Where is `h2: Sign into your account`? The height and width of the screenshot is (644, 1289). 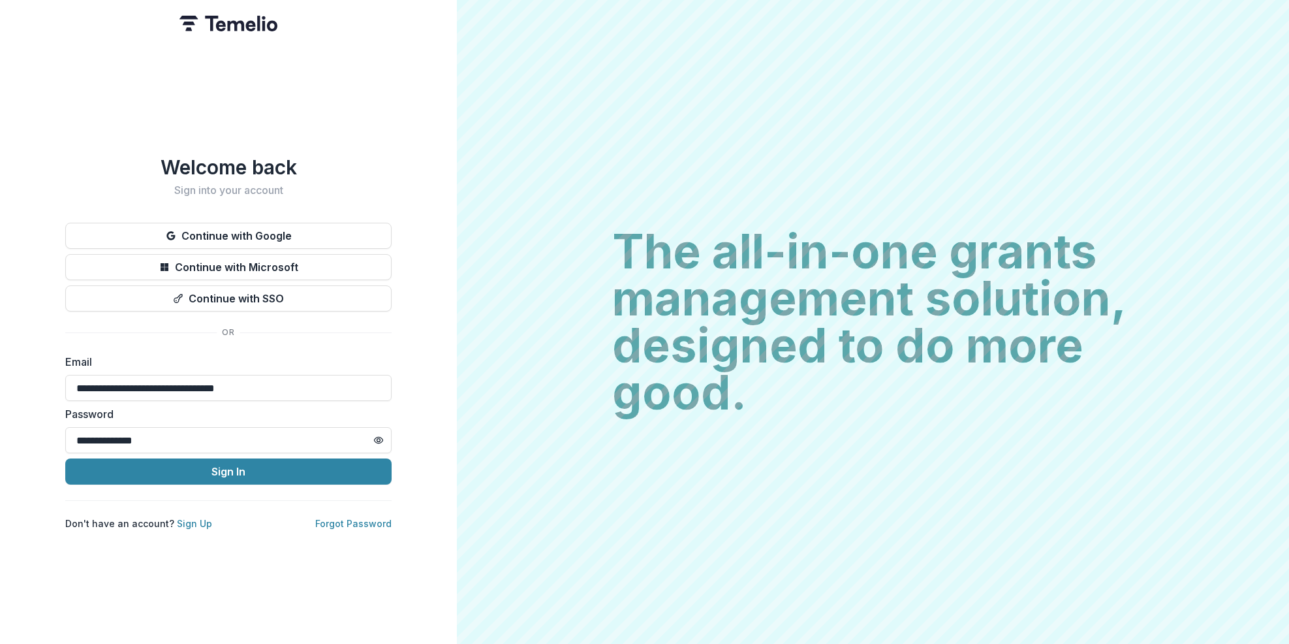 h2: Sign into your account is located at coordinates (228, 190).